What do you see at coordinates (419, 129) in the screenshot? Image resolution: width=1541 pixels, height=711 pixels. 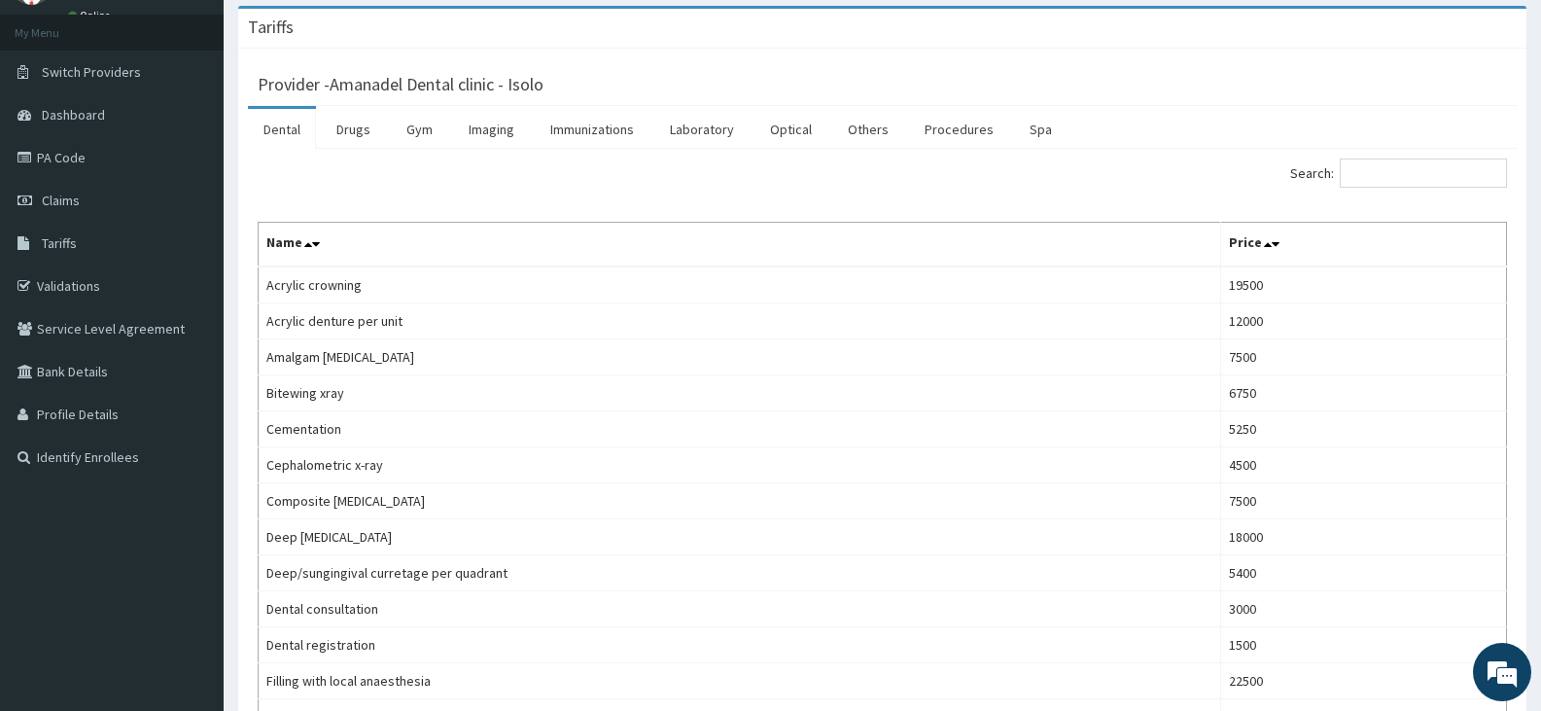 I see `a: Gym` at bounding box center [419, 129].